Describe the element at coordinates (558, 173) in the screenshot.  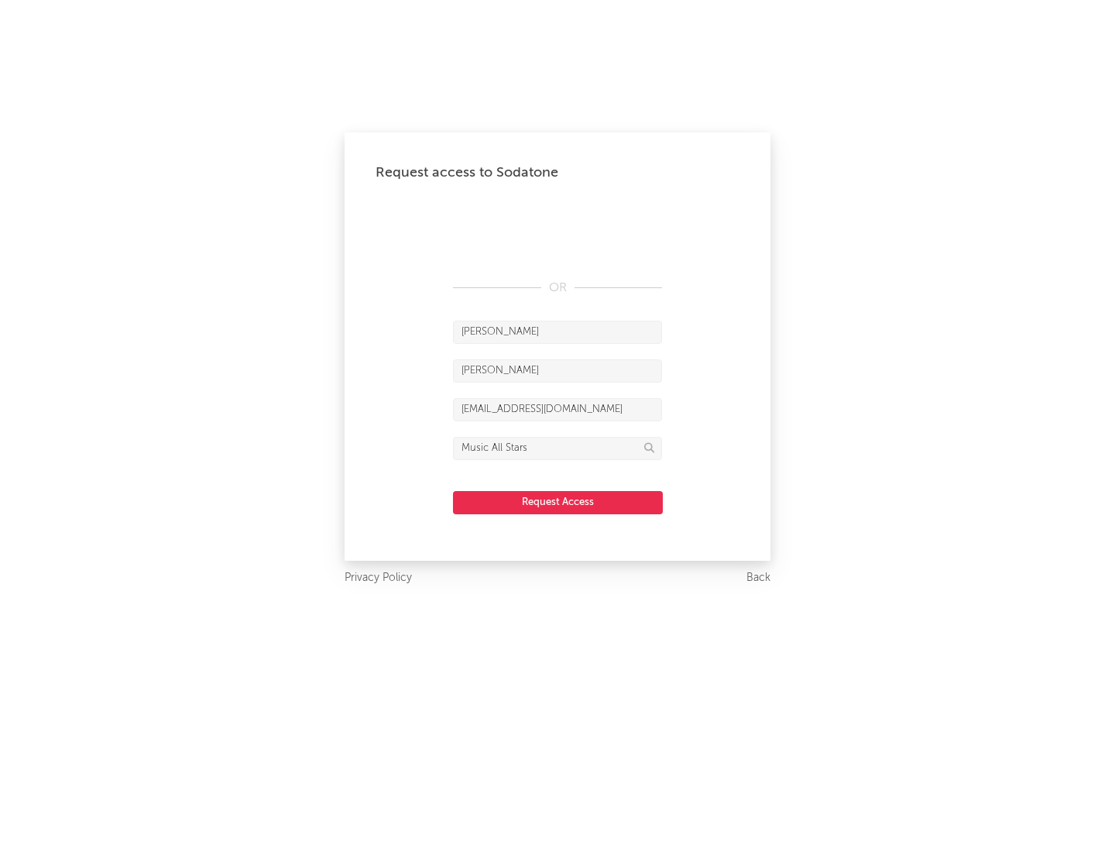
I see `div: Request access to Sodatone` at that location.